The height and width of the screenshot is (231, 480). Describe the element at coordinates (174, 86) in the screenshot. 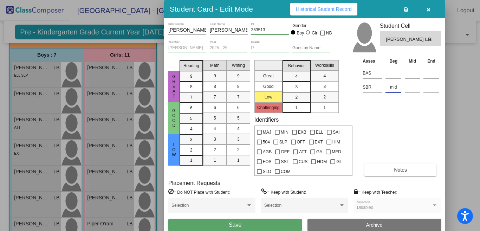

I see `span: Great` at that location.